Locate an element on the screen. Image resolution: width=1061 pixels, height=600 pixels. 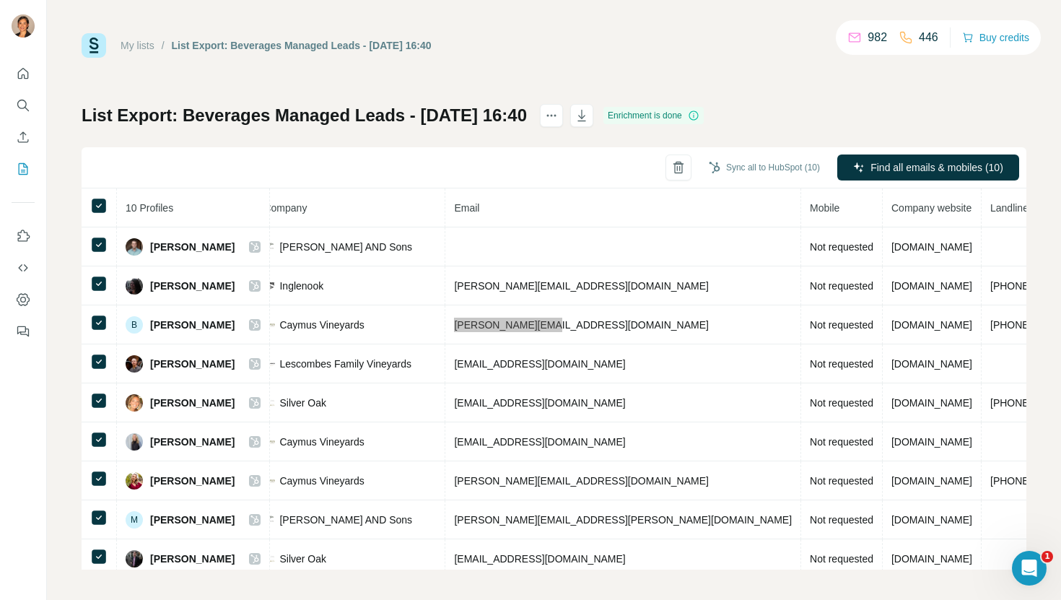
button: Feedback is located at coordinates (23, 331).